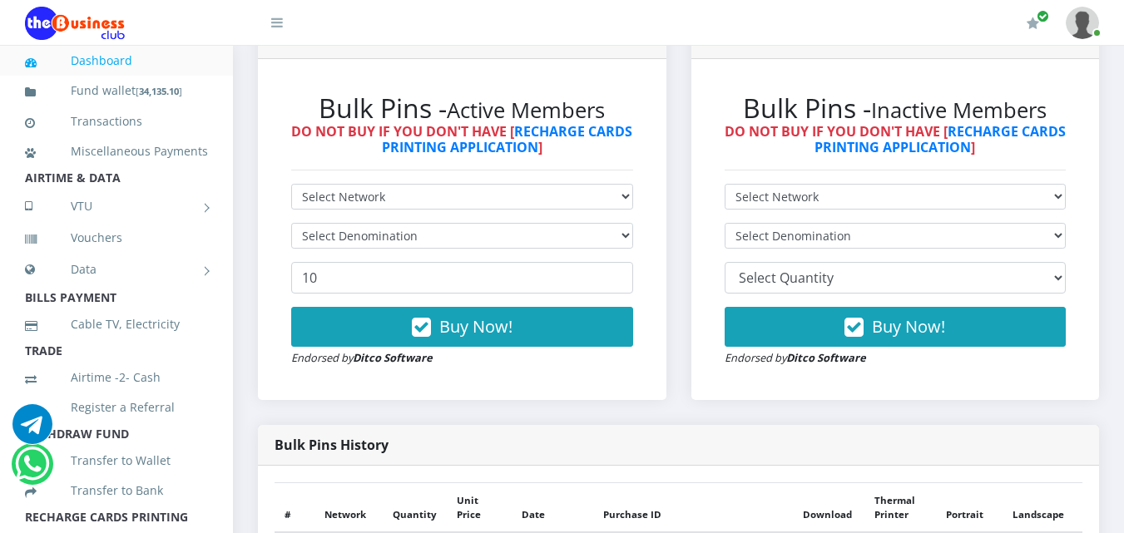 Image resolution: width=1124 pixels, height=533 pixels. I want to click on a: Transactions, so click(117, 122).